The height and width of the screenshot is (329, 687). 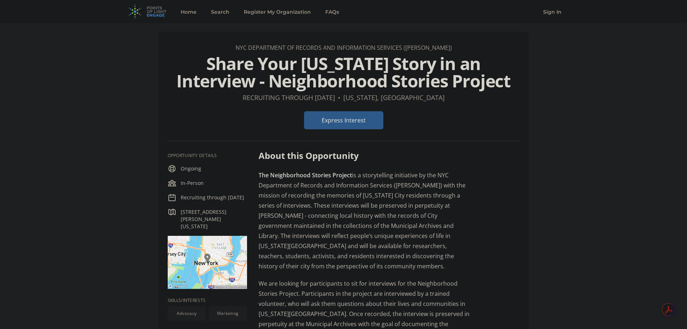 What do you see at coordinates (208, 262) in the screenshot?
I see `img: Map` at bounding box center [208, 262].